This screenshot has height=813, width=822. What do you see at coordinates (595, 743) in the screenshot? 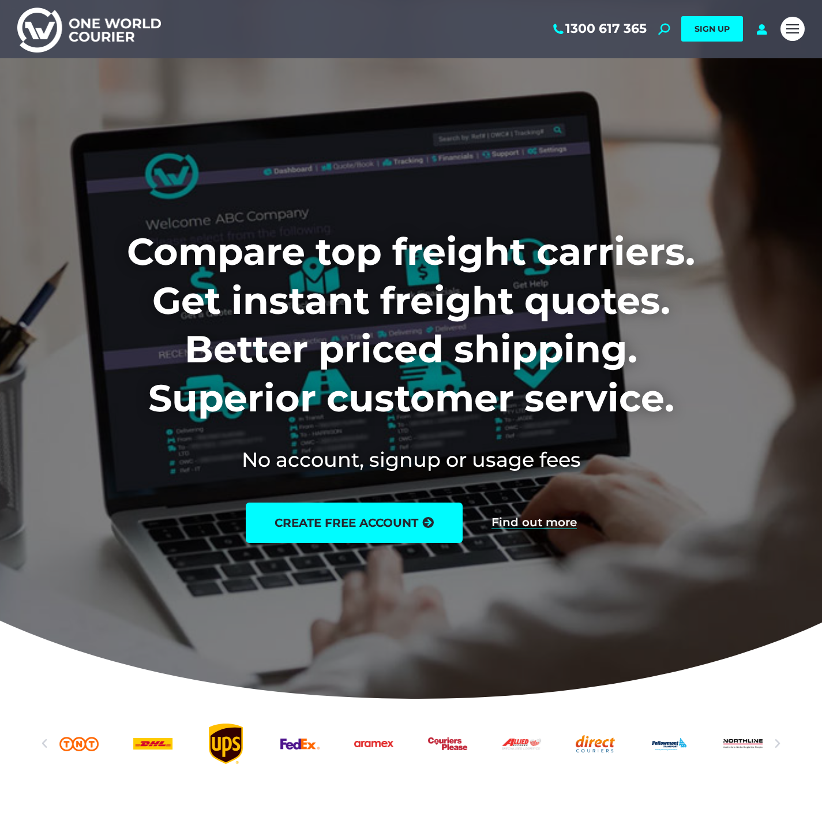
I see `div: Direct Couriers logo` at bounding box center [595, 743].